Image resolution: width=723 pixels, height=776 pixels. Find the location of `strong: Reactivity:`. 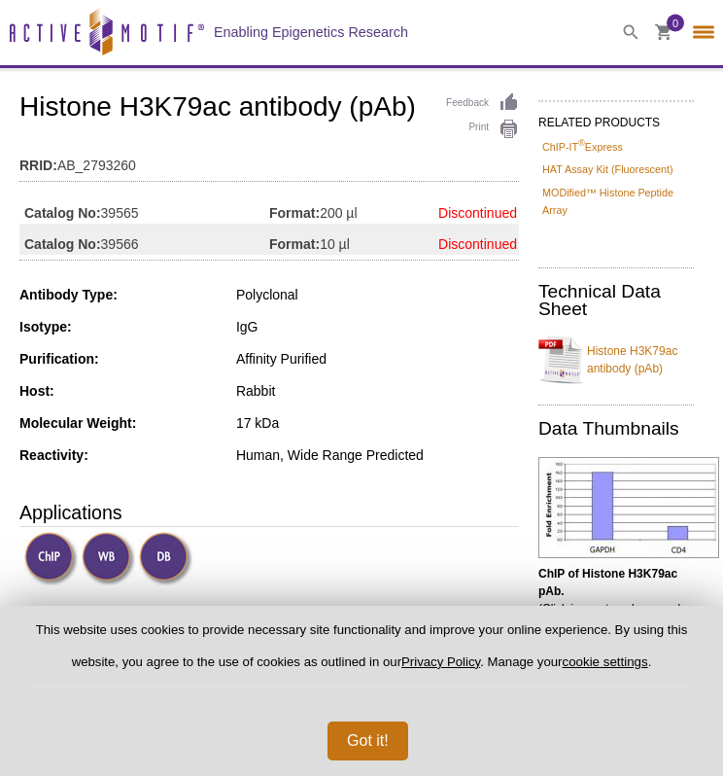

strong: Reactivity: is located at coordinates (53, 455).